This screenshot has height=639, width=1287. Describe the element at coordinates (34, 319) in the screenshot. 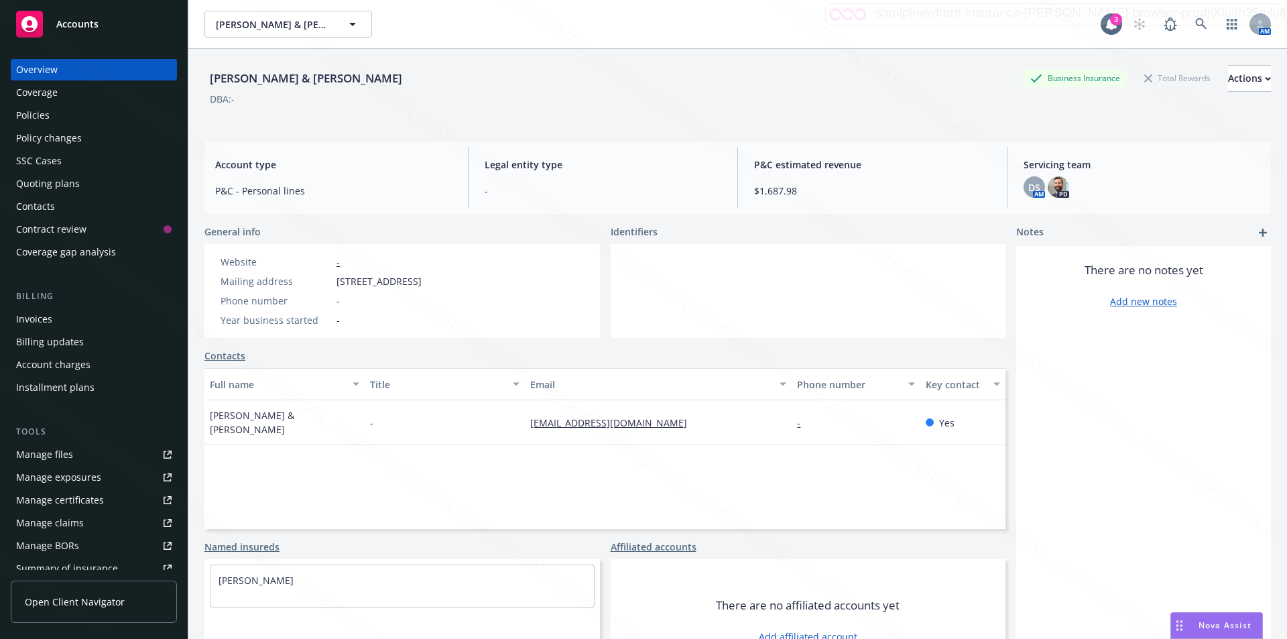

I see `div: Invoices` at that location.